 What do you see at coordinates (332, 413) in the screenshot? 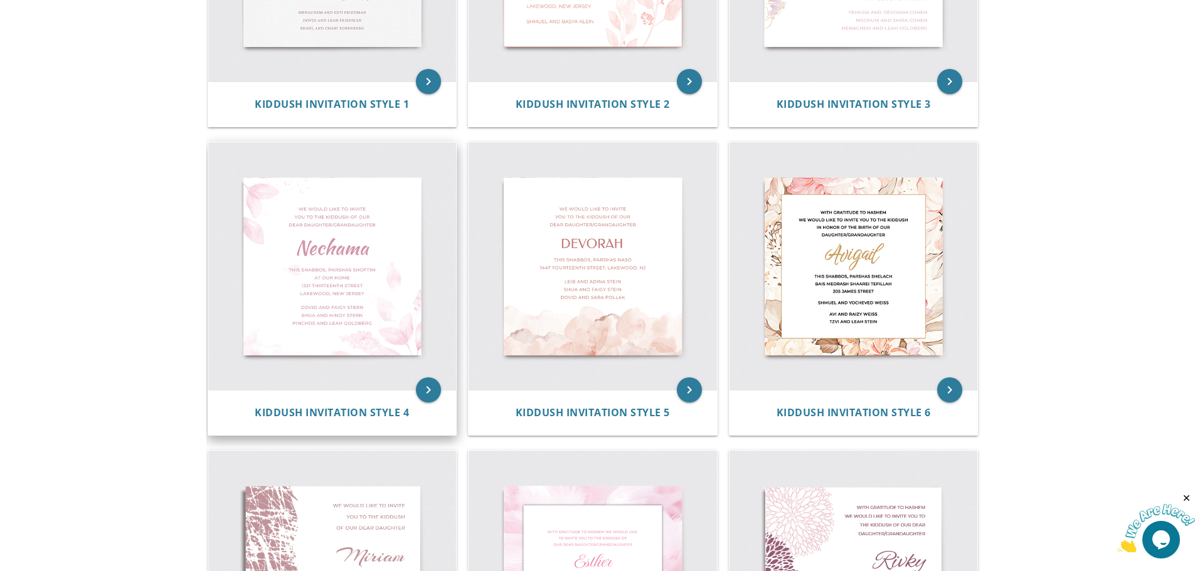
I see `a: Kiddush Invitation Style 4` at bounding box center [332, 413].